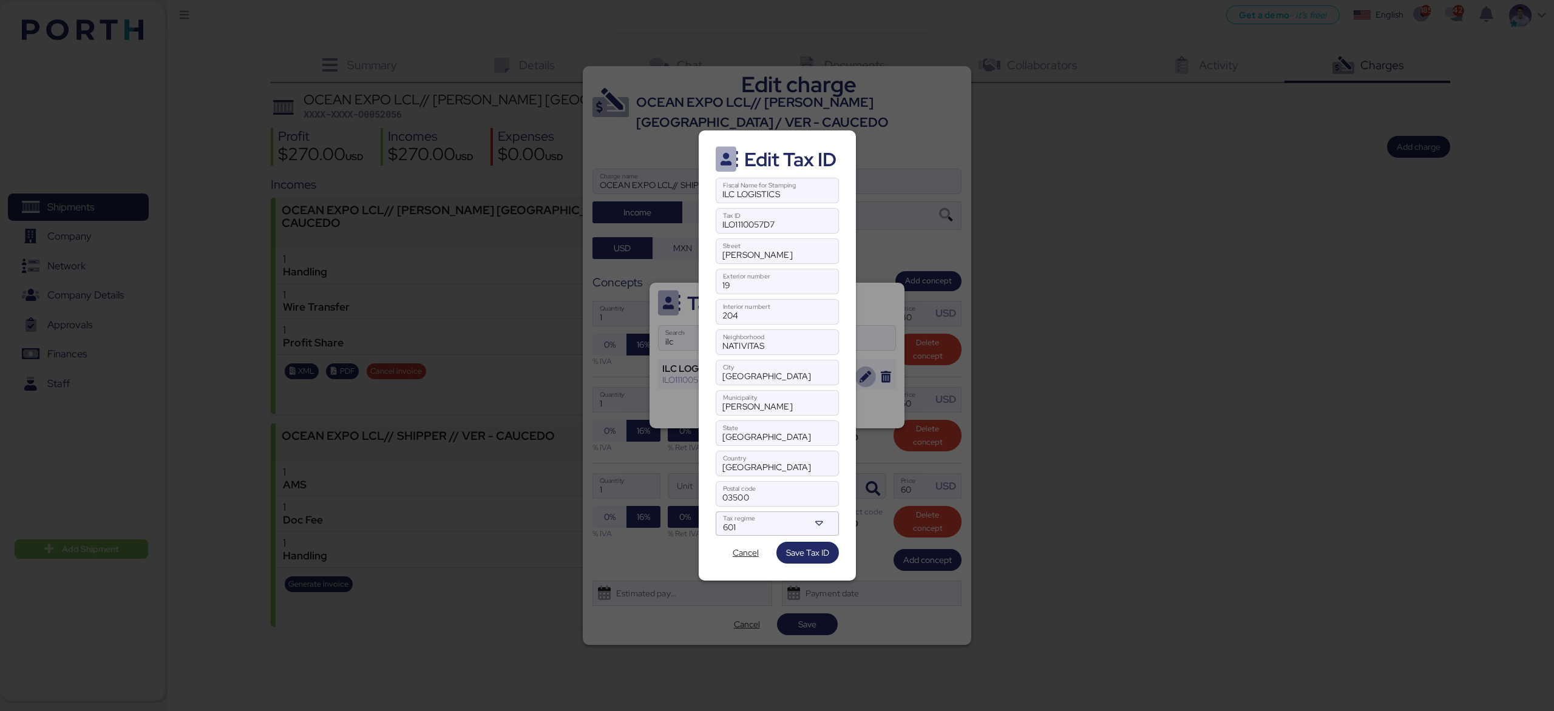 The image size is (1554, 711). What do you see at coordinates (777, 191) in the screenshot?
I see `input: Fiscal Name for Stamping` at bounding box center [777, 191].